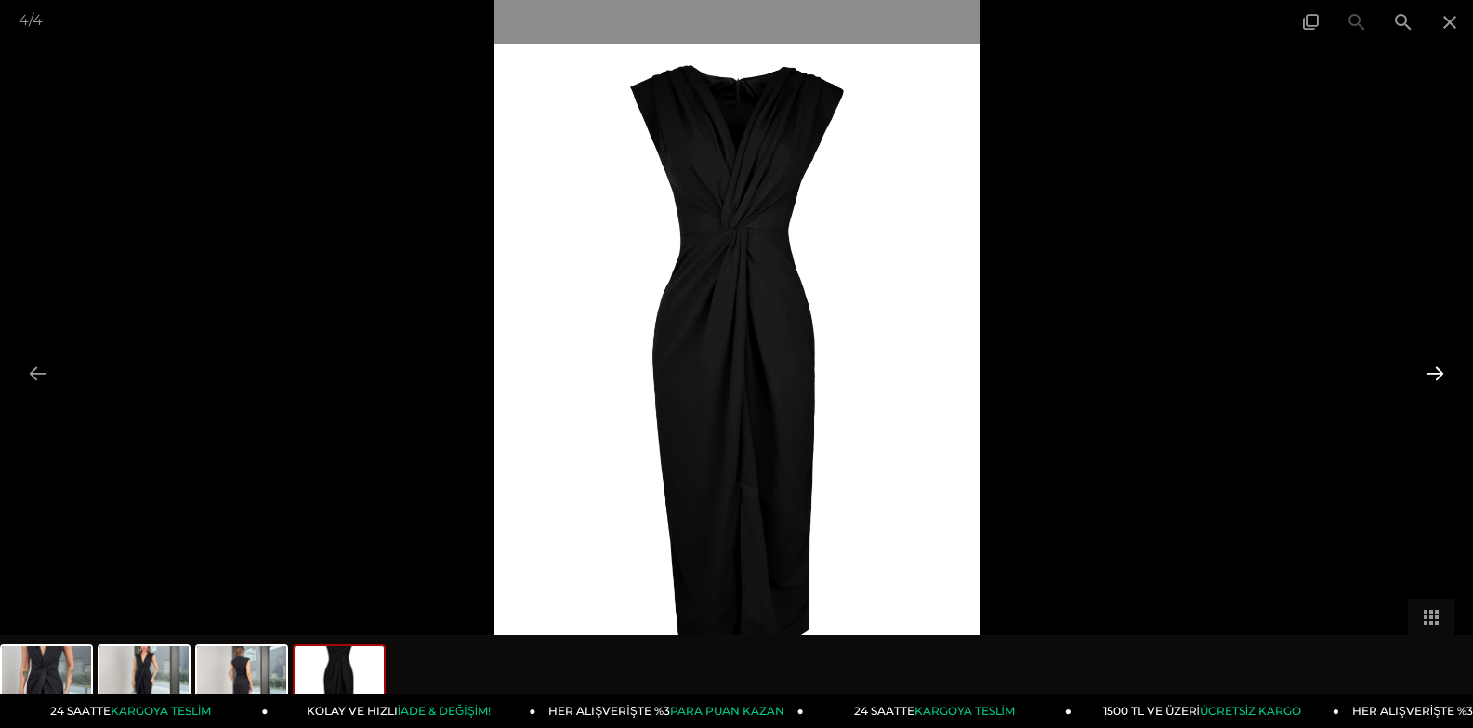 Image resolution: width=1473 pixels, height=728 pixels. What do you see at coordinates (46, 681) in the screenshot?
I see `img: v-yaka-onu-buzgu-detayli-onli-siyah-ka--b995-.jpg` at bounding box center [46, 681].